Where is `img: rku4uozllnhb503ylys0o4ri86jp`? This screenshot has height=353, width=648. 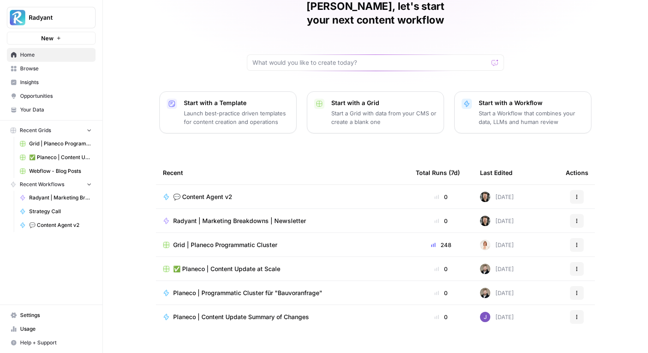
img: rku4uozllnhb503ylys0o4ri86jp is located at coordinates (485, 317).